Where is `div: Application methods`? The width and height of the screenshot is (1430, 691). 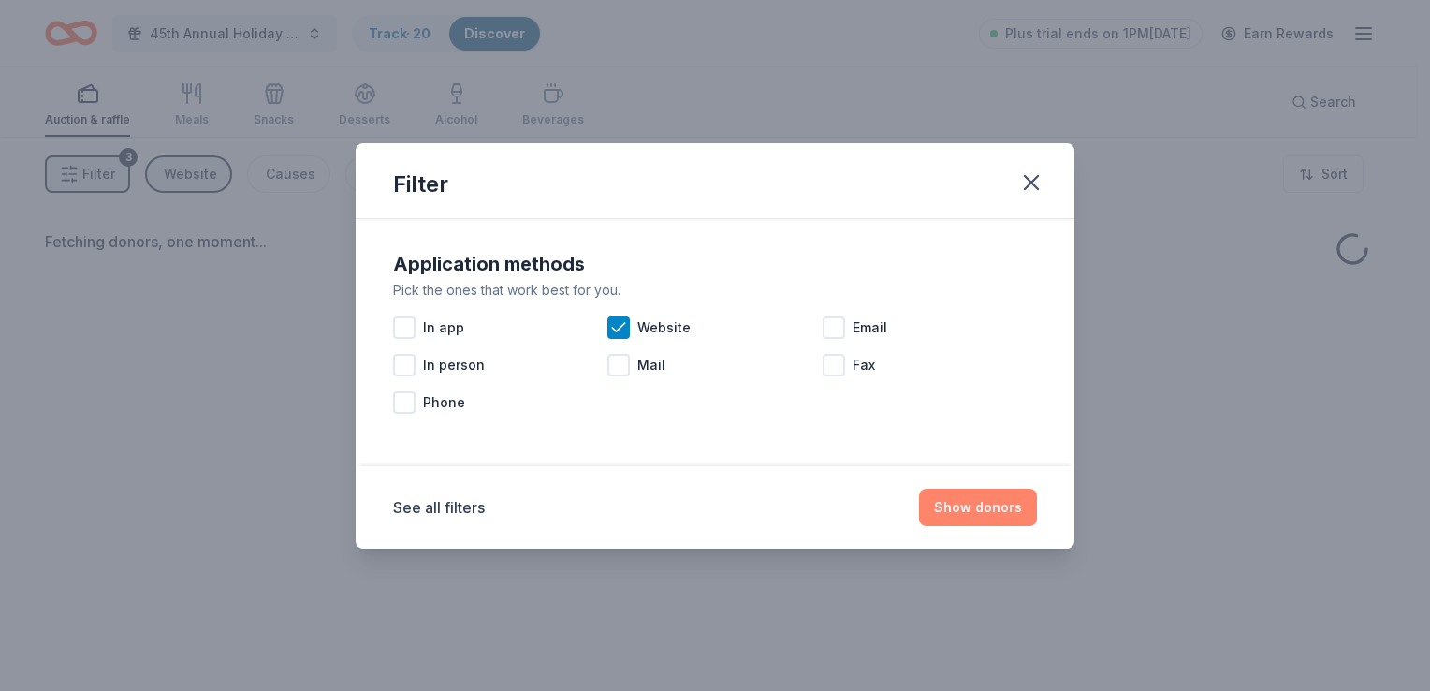 div: Application methods is located at coordinates (715, 264).